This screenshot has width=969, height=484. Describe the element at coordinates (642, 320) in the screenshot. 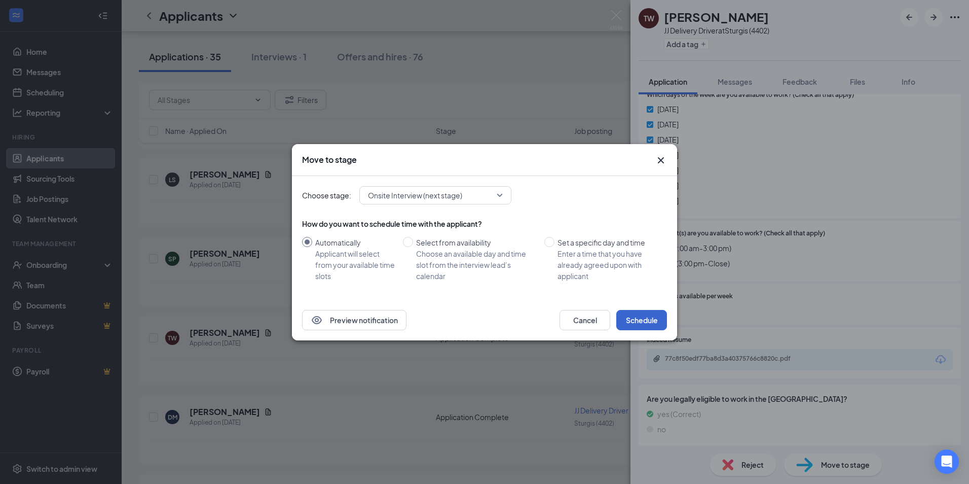

I see `button: Schedule` at that location.